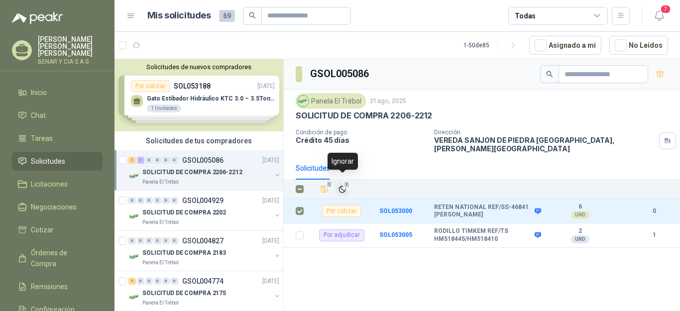 The image size is (680, 311). Describe the element at coordinates (203, 201) in the screenshot. I see `p: GSOL004929` at that location.